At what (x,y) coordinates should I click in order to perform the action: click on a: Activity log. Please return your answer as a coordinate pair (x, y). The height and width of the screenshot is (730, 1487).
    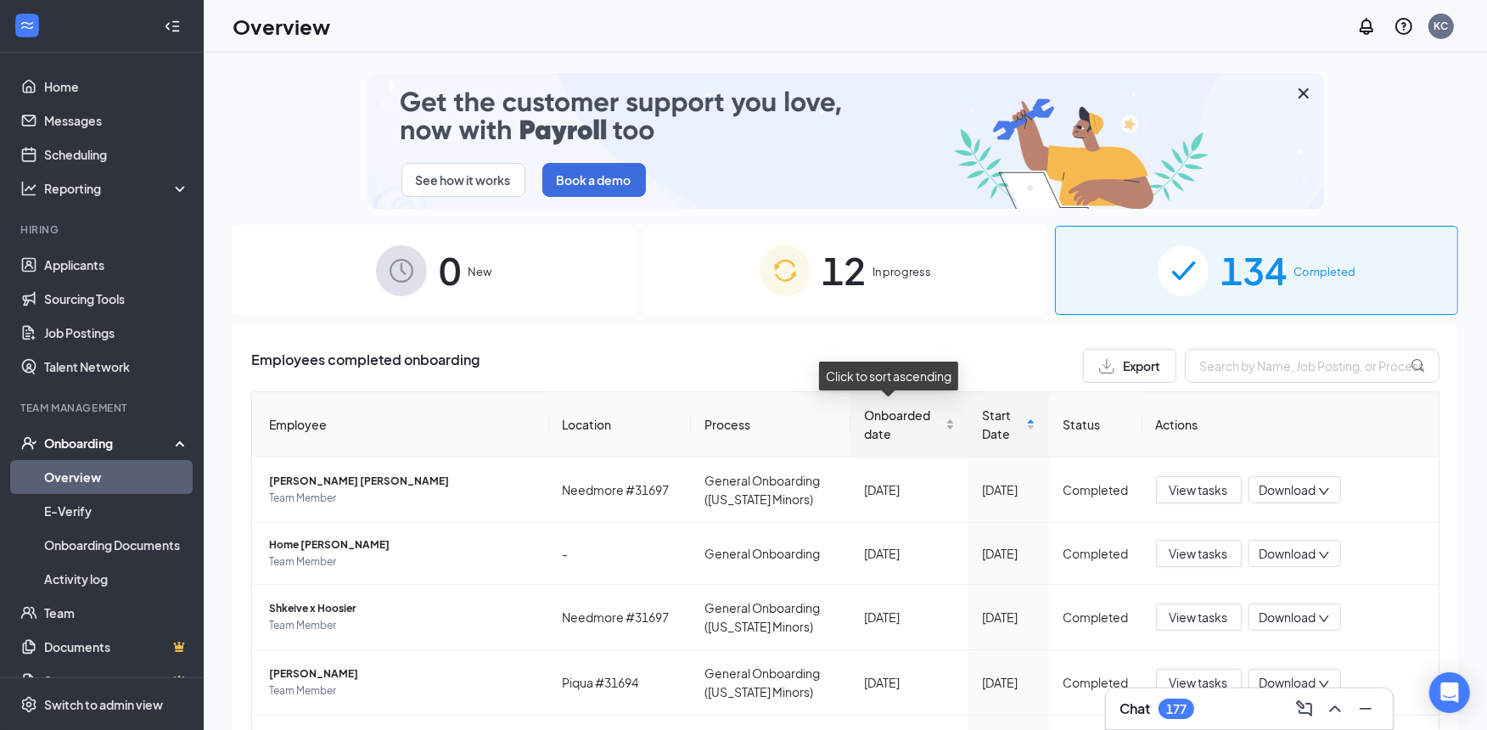
    Looking at the image, I should click on (116, 579).